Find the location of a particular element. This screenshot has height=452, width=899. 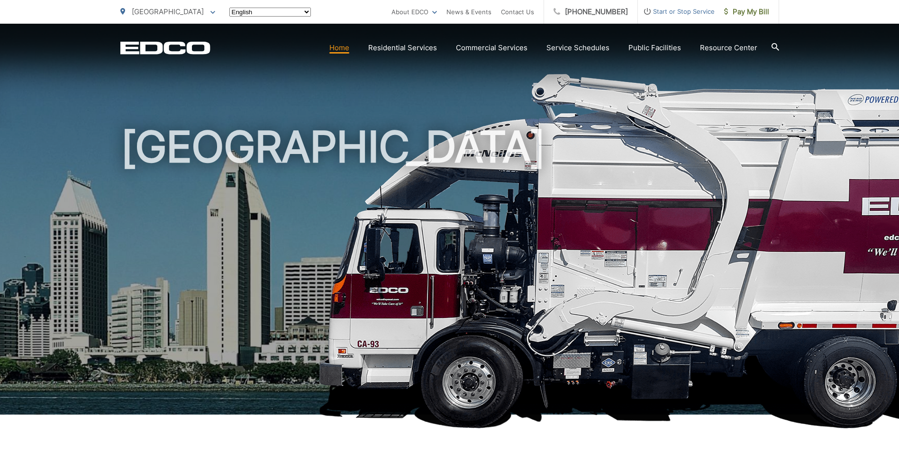

a: News & Events is located at coordinates (469, 12).